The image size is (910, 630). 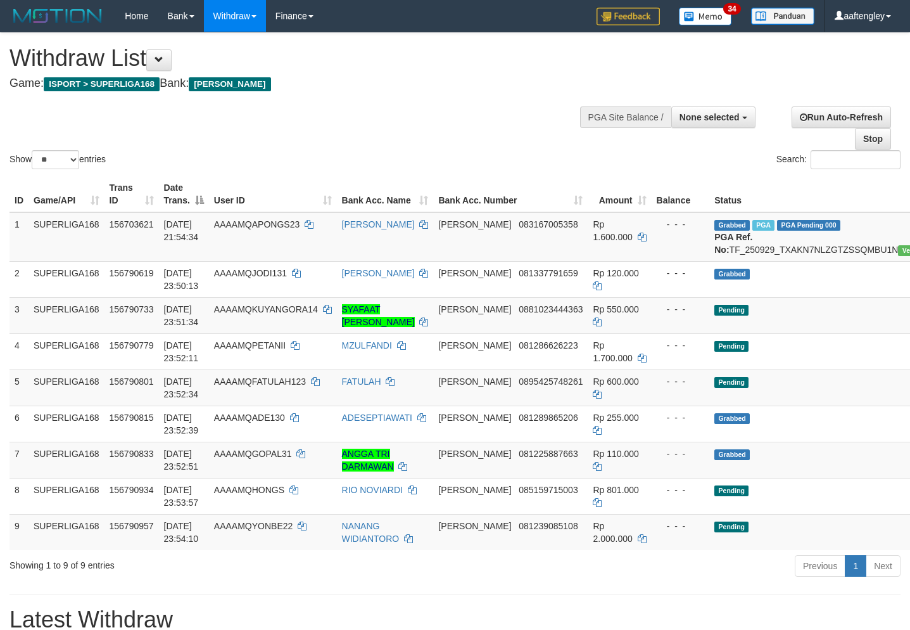 What do you see at coordinates (616, 309) in the screenshot?
I see `span: Rp 550.000` at bounding box center [616, 309].